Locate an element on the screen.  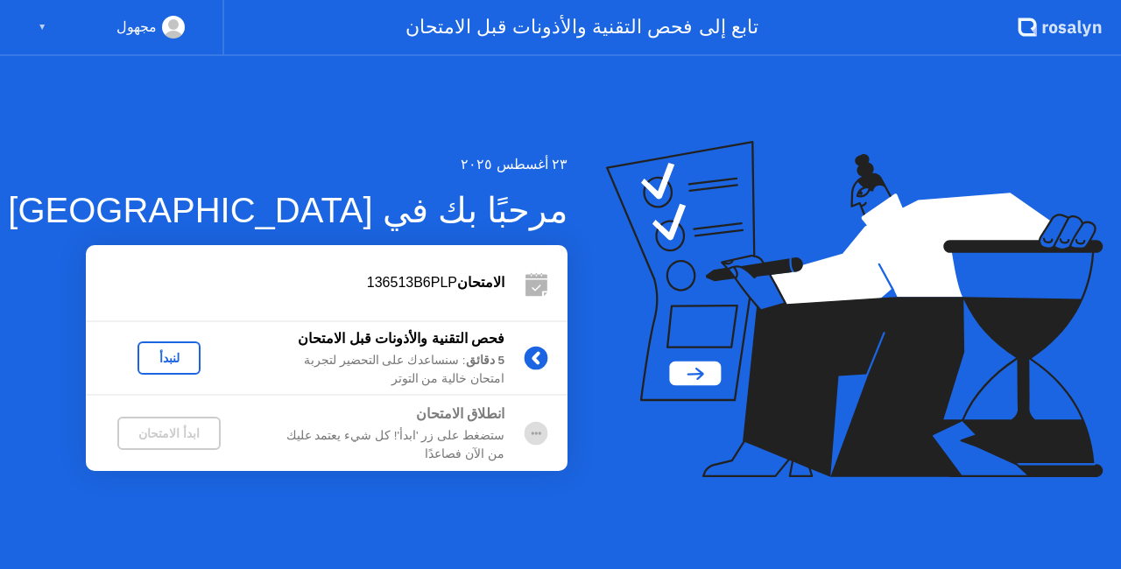
div: ستضغط على زر 'ابدأ'! كل شيء يعتمد عليك من الآن فصاعدًا is located at coordinates (378, 445).